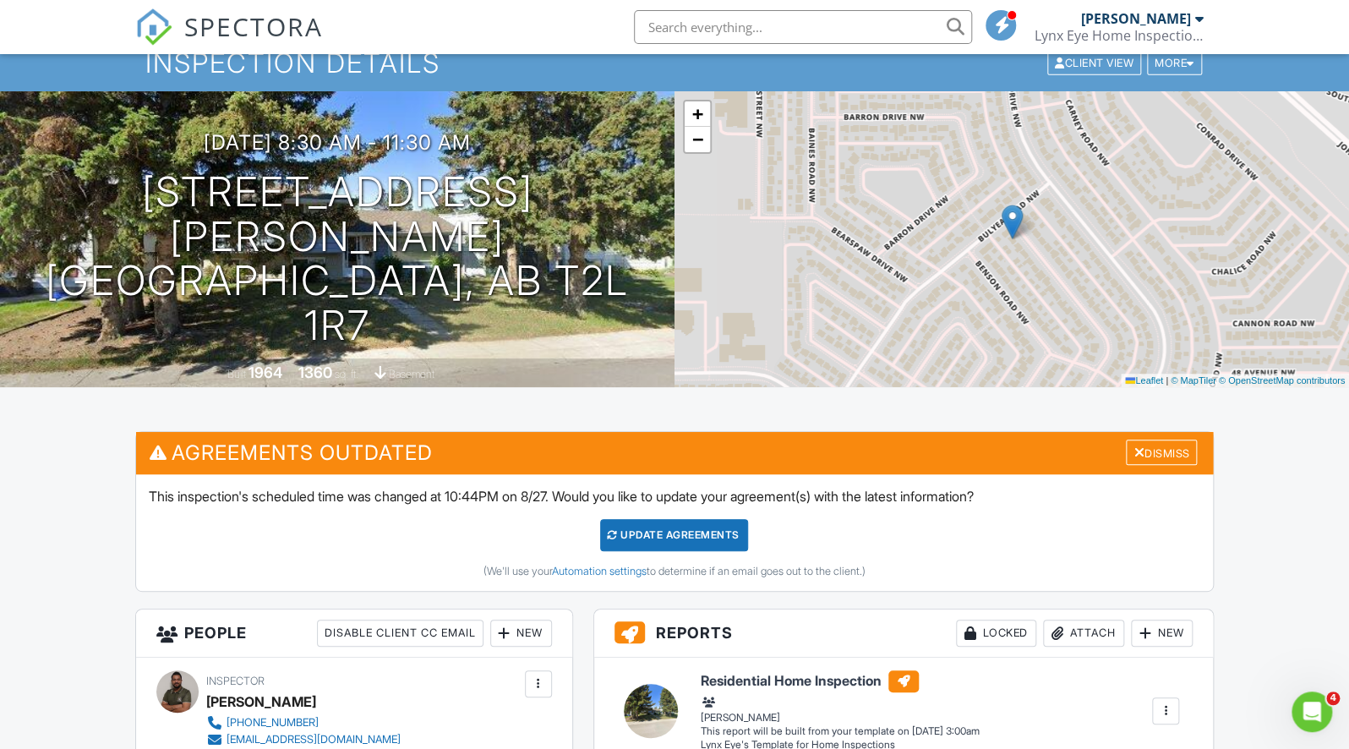 Image resolution: width=1349 pixels, height=749 pixels. I want to click on div: Lynx Eye Home Inspections Inc., so click(1118, 35).